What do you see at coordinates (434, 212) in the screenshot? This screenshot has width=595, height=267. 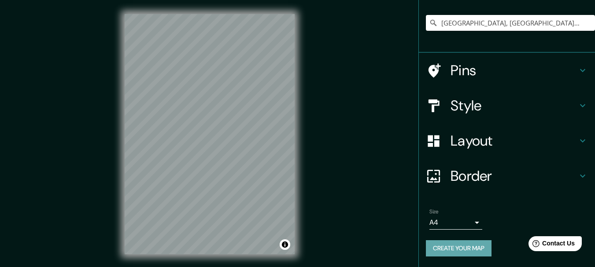 I see `label: Size` at bounding box center [434, 212].